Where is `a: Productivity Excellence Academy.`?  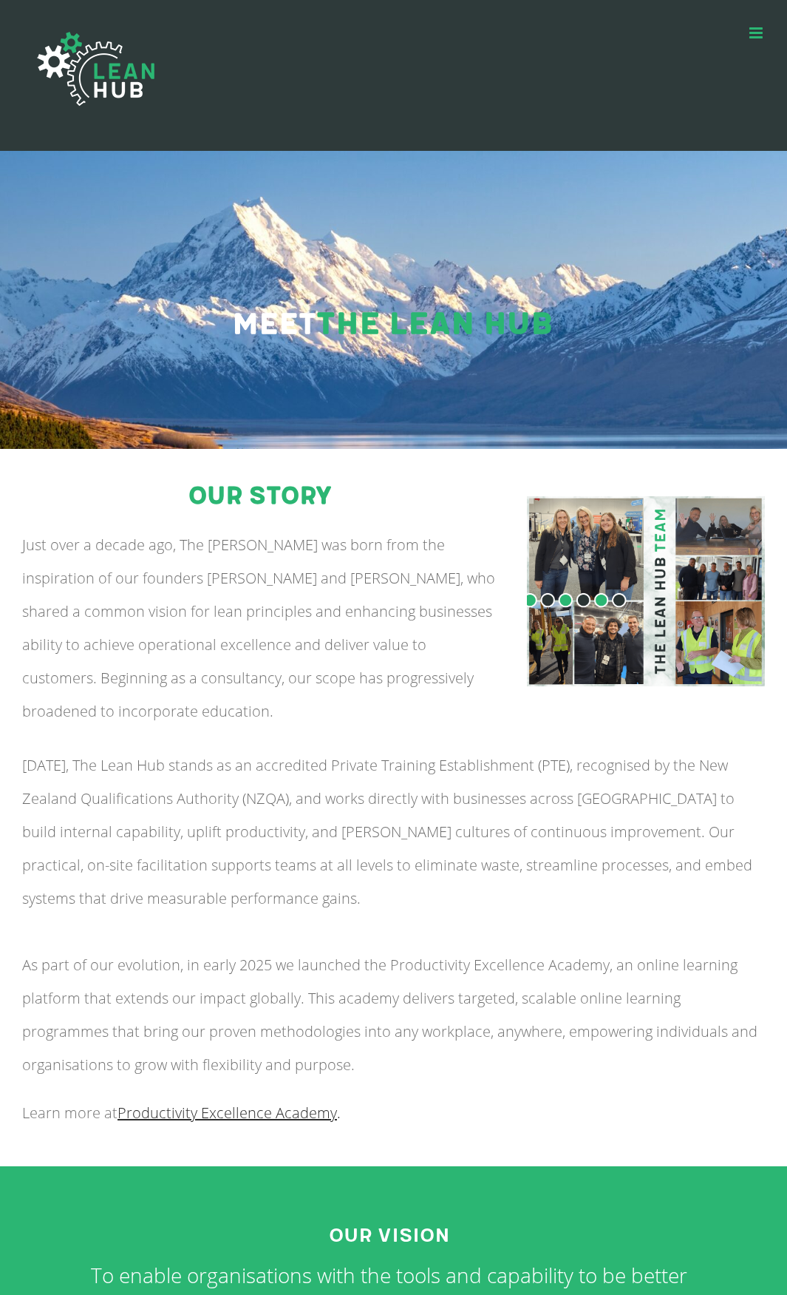 a: Productivity Excellence Academy. is located at coordinates (229, 1112).